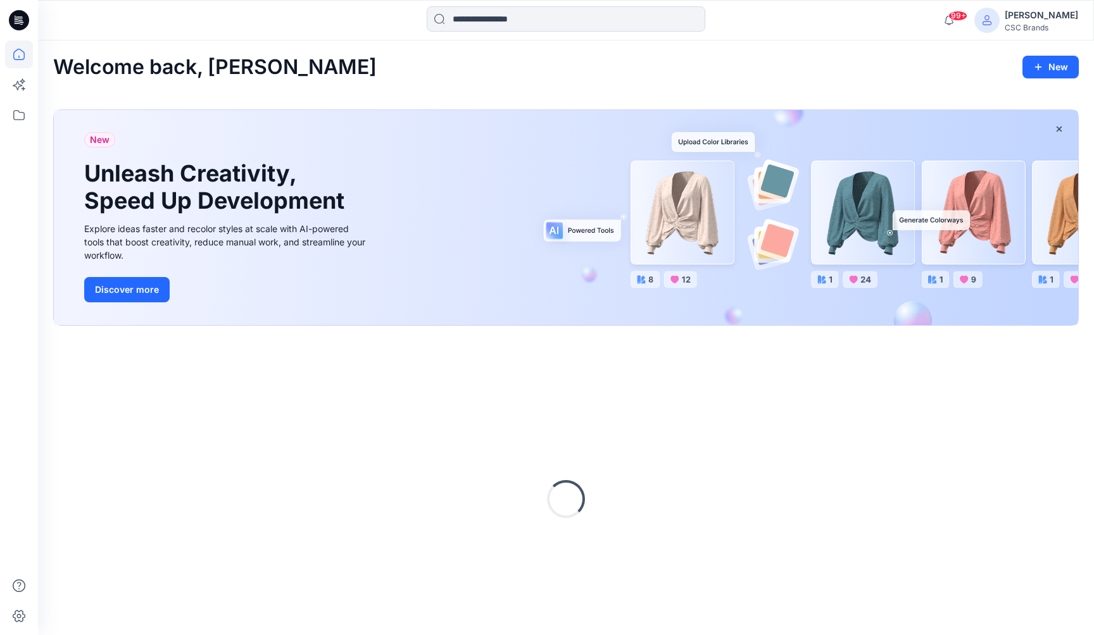 Image resolution: width=1094 pixels, height=635 pixels. Describe the element at coordinates (99, 140) in the screenshot. I see `span: New` at that location.